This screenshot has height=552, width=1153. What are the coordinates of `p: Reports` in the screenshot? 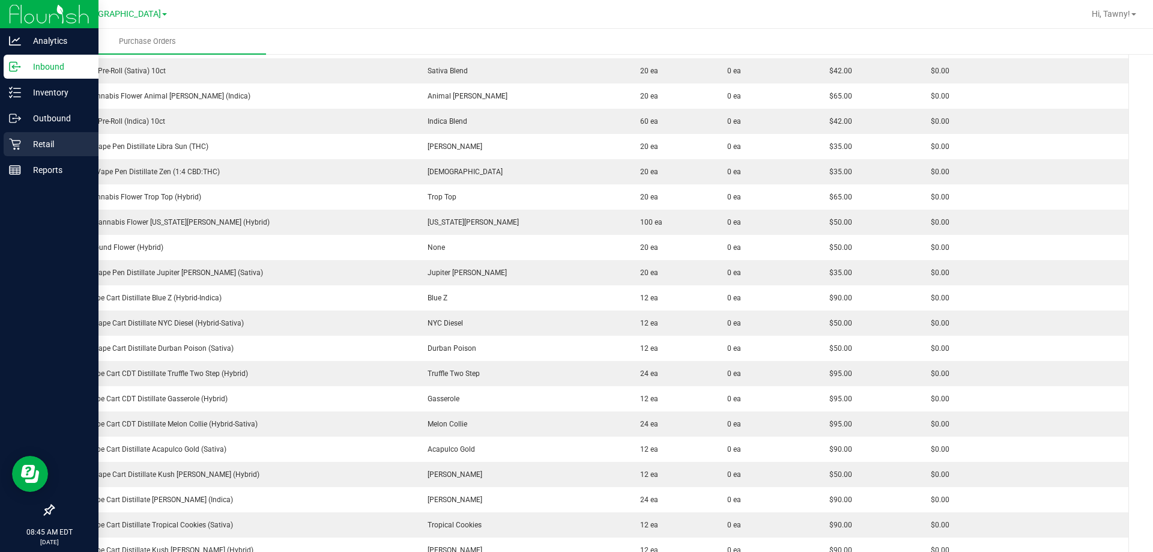 It's located at (57, 170).